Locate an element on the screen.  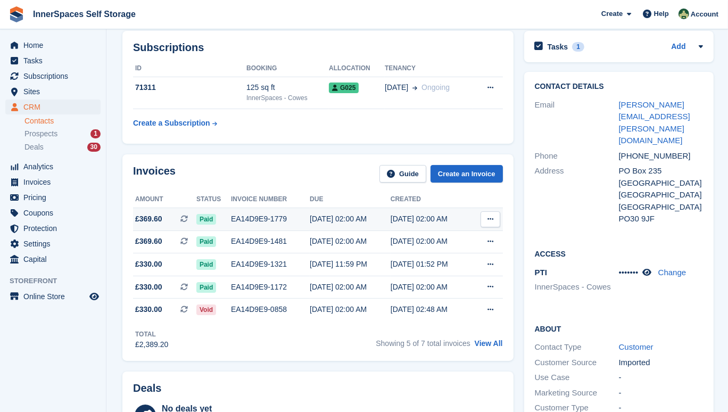
th: Created is located at coordinates (431, 200).